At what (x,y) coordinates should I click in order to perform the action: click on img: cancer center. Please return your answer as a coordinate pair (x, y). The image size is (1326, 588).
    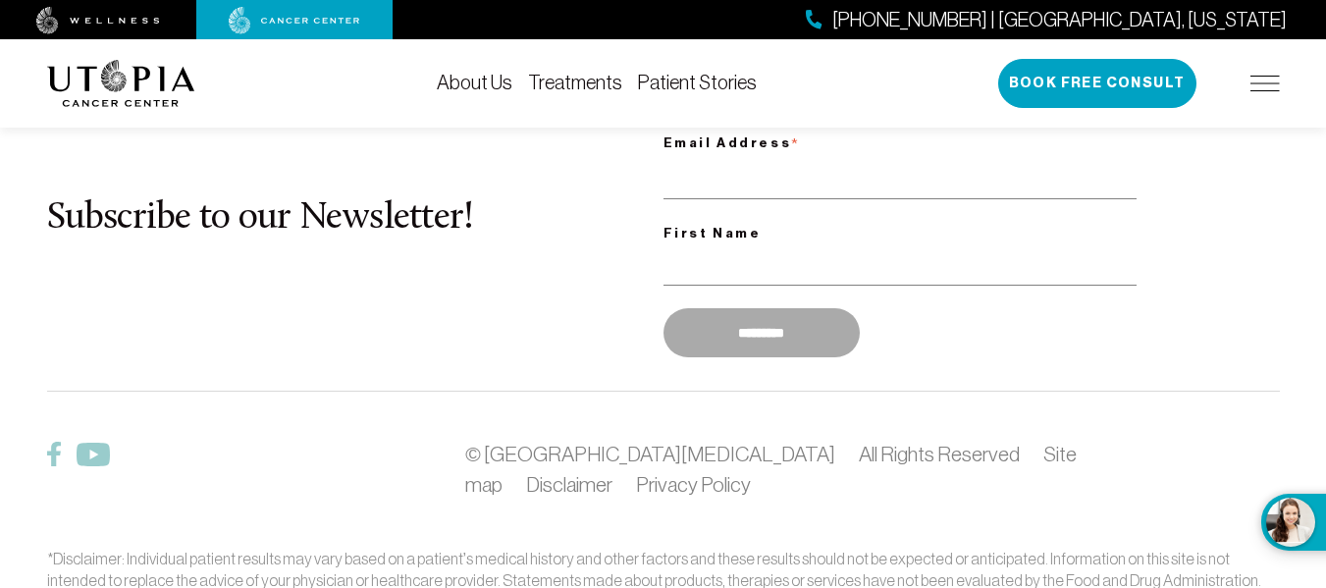
    Looking at the image, I should click on (294, 21).